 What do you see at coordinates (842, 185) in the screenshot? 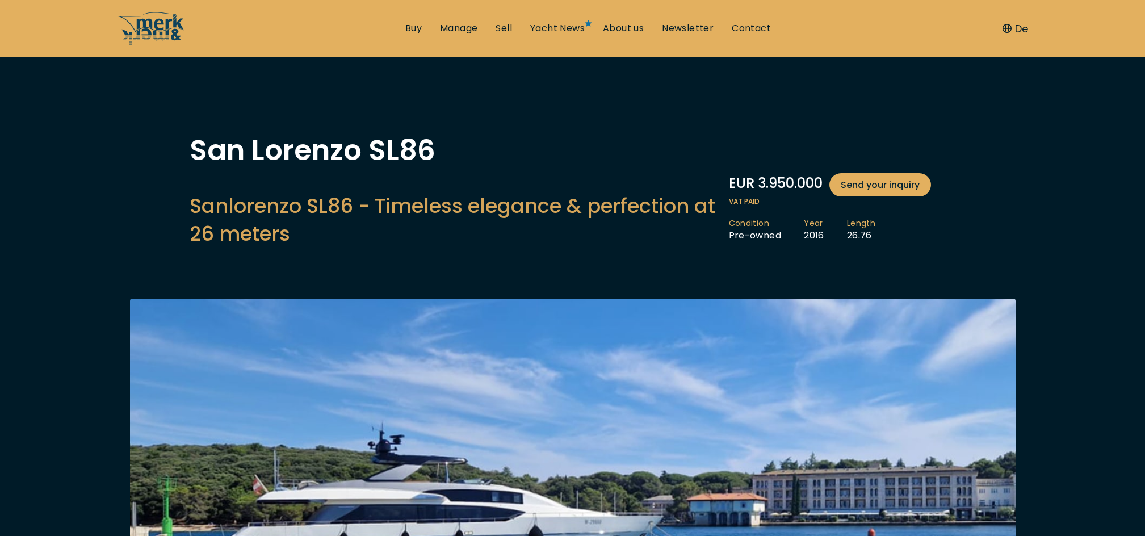
I see `div: EUR 3.950.000` at bounding box center [842, 185].